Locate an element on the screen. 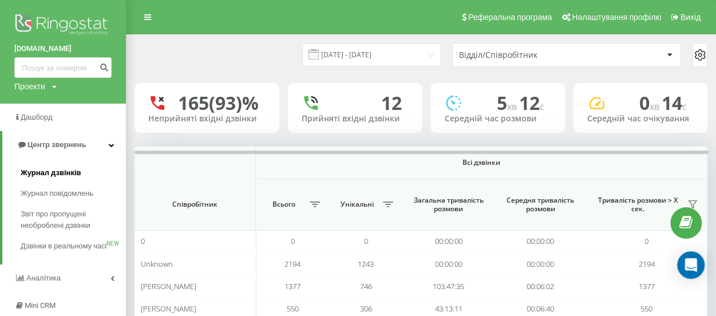 This screenshot has width=716, height=316. div: Відділ/Співробітник is located at coordinates (527, 55).